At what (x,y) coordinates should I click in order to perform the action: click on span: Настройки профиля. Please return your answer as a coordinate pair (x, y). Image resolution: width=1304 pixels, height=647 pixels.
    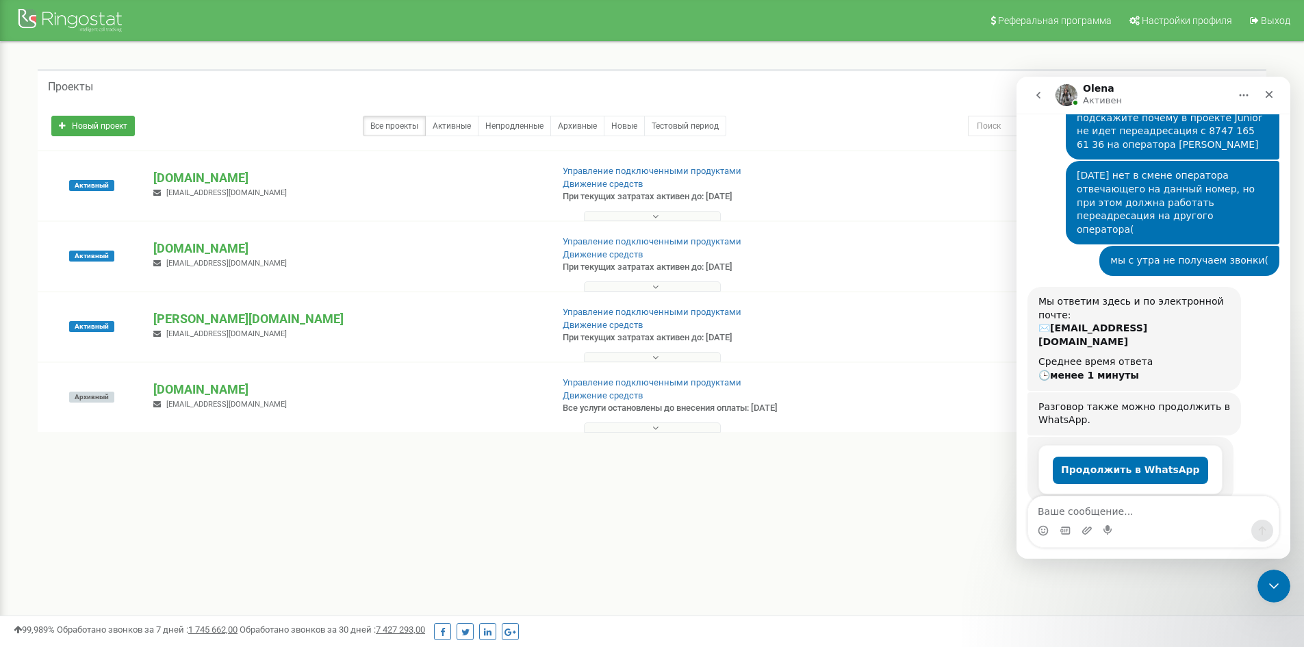
    Looking at the image, I should click on (1187, 21).